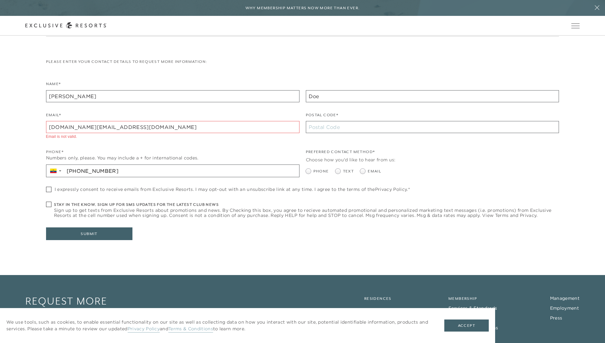 This screenshot has height=343, width=605. I want to click on label: Email*, so click(53, 117).